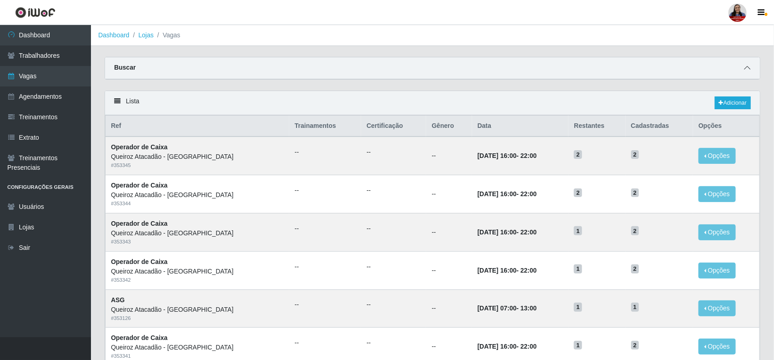  What do you see at coordinates (449, 126) in the screenshot?
I see `th: Gênero` at bounding box center [449, 126].